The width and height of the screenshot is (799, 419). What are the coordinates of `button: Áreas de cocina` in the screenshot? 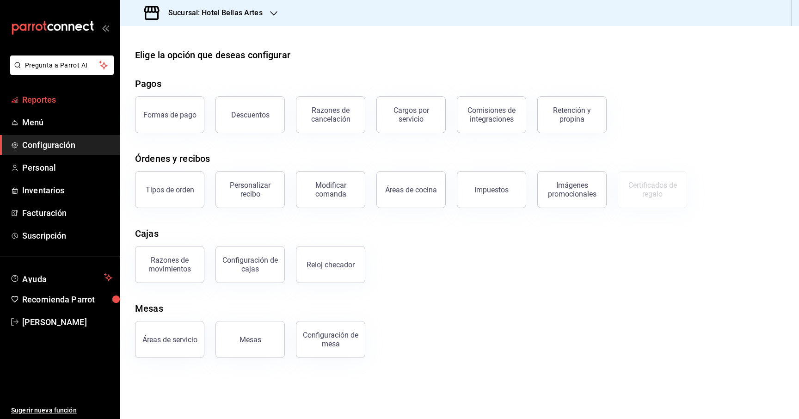 It's located at (411, 189).